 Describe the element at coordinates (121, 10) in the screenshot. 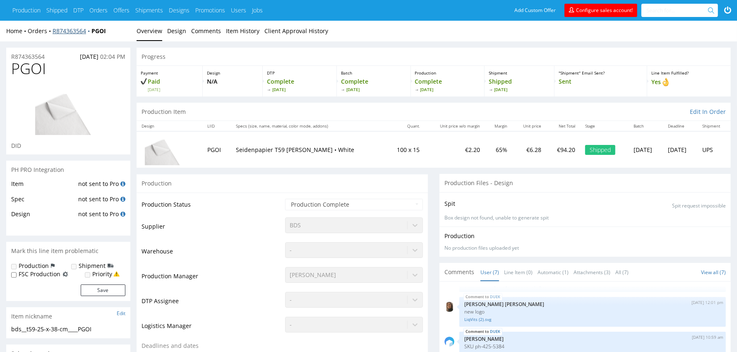

I see `a: Offers` at that location.